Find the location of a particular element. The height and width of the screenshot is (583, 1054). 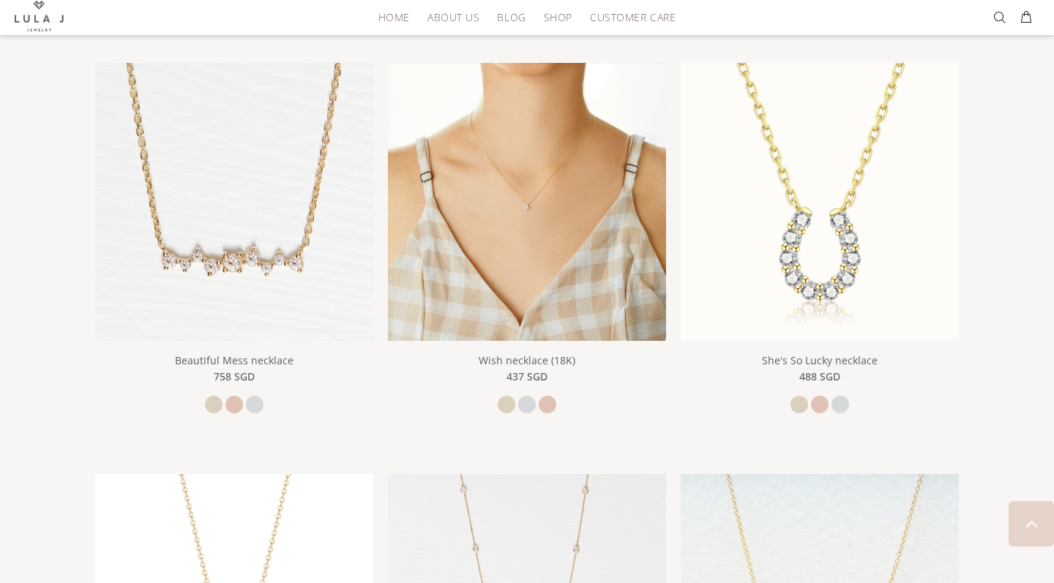

img: Wish necklace (18K) is located at coordinates (527, 202).